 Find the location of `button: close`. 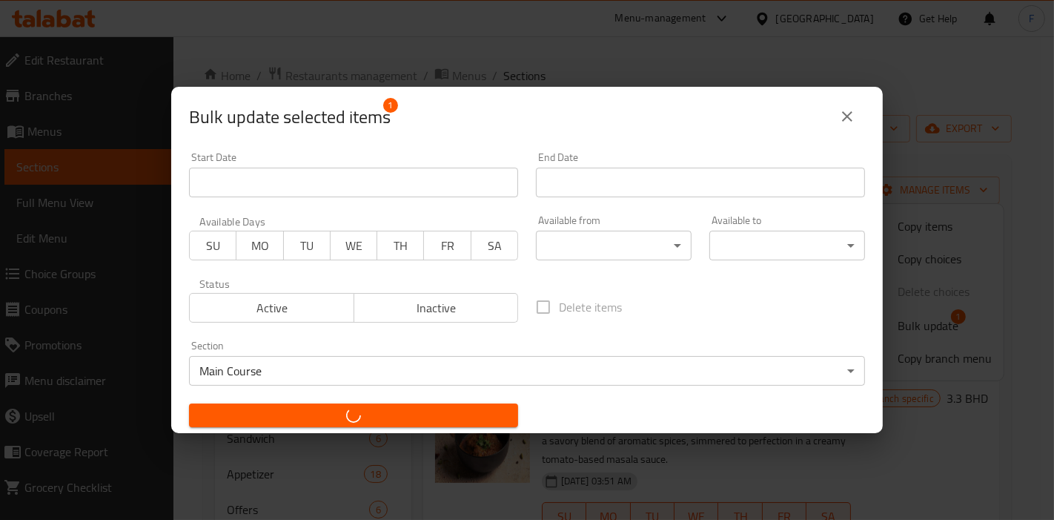

button: close is located at coordinates (847, 116).